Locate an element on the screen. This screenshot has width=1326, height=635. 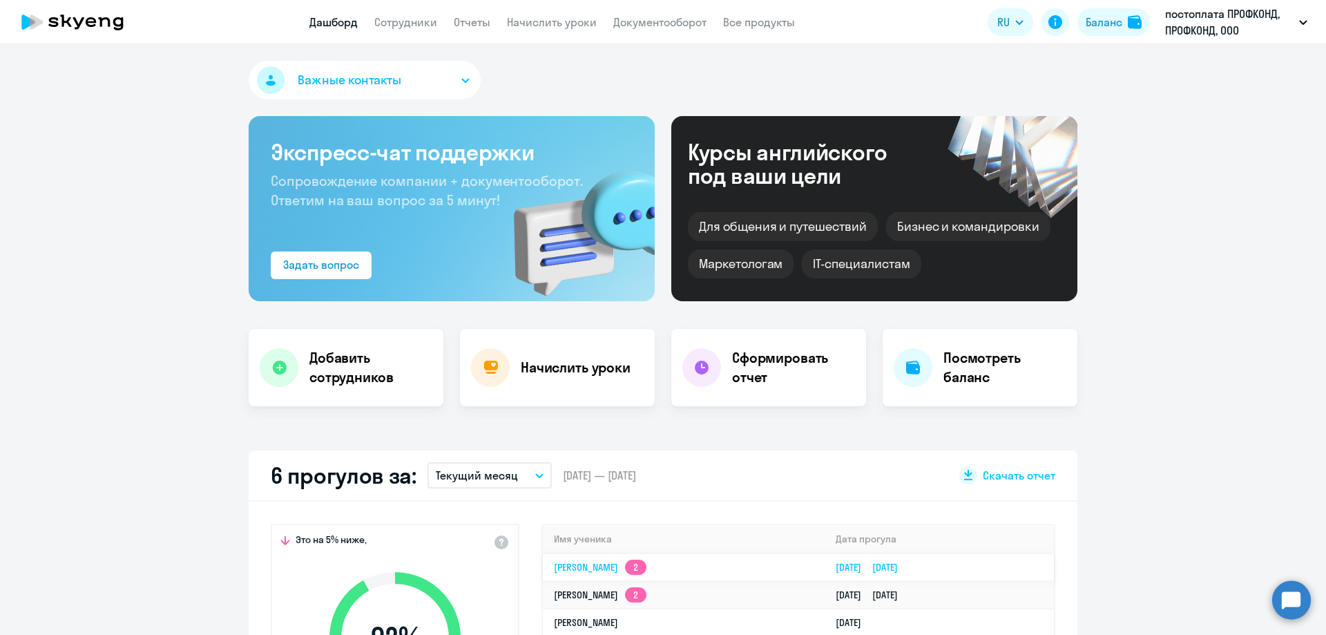
a: Все продукты is located at coordinates (759, 22).